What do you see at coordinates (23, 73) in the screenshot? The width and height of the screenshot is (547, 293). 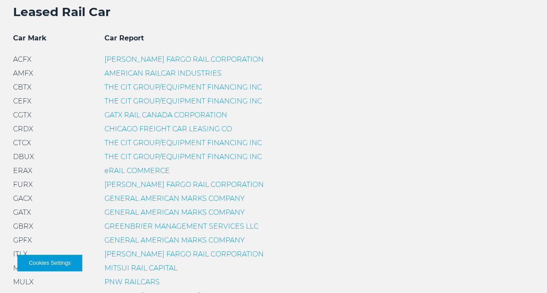 I see `span: AMFX` at bounding box center [23, 73].